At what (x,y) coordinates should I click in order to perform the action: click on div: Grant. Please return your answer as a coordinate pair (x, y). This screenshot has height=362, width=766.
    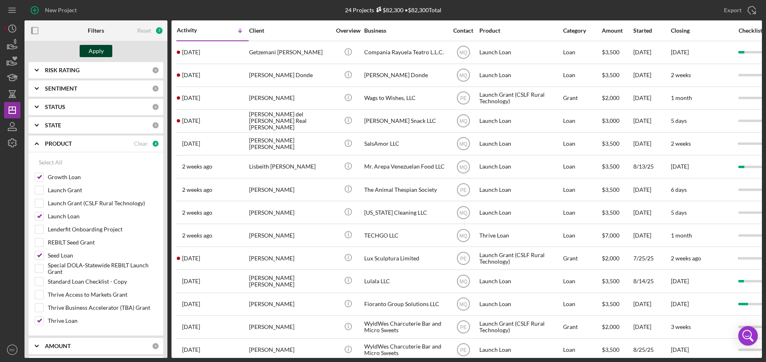
    Looking at the image, I should click on (582, 98).